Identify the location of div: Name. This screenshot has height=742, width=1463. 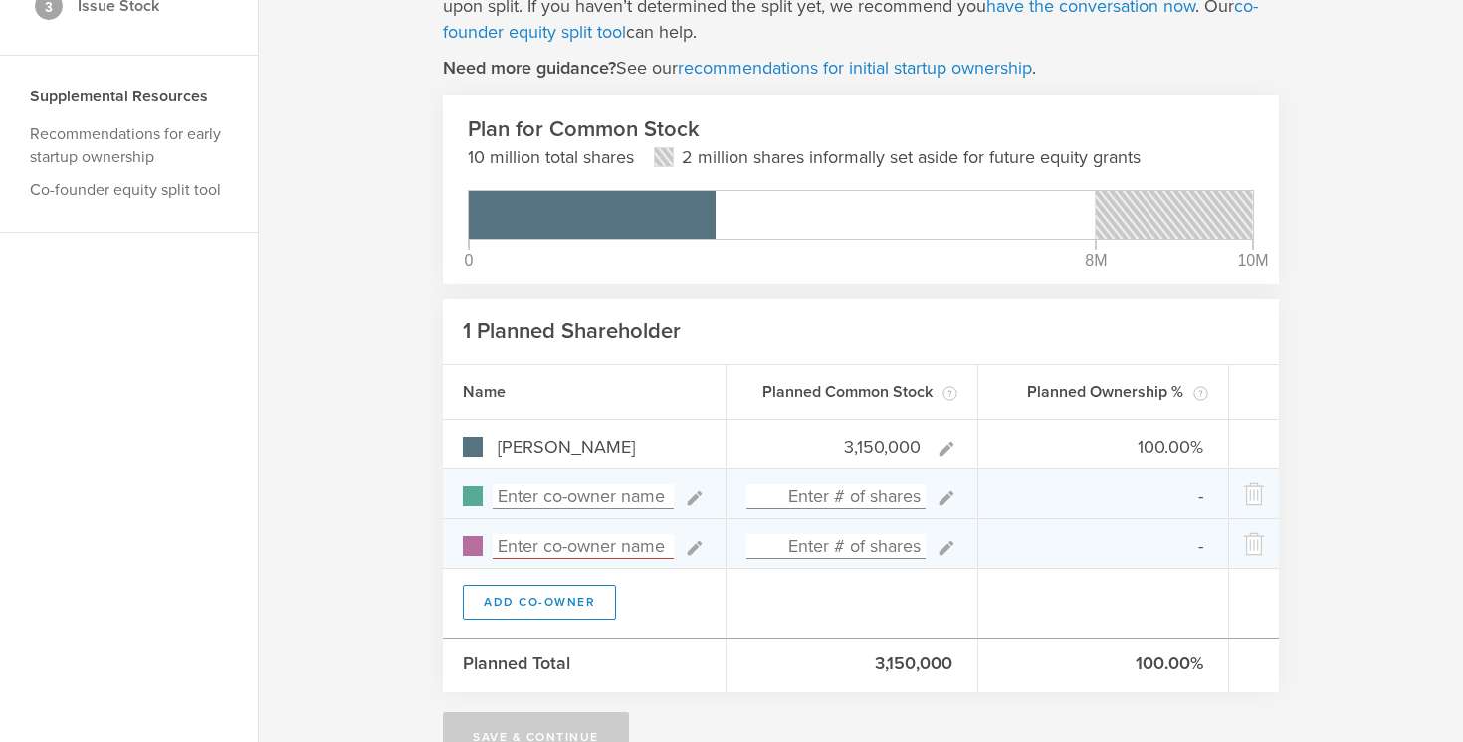
(584, 392).